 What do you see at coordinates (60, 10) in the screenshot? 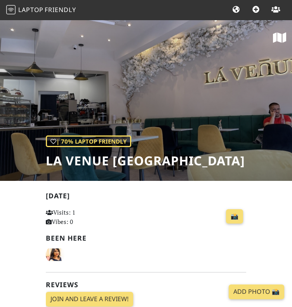
I see `span: Friendly` at bounding box center [60, 10].